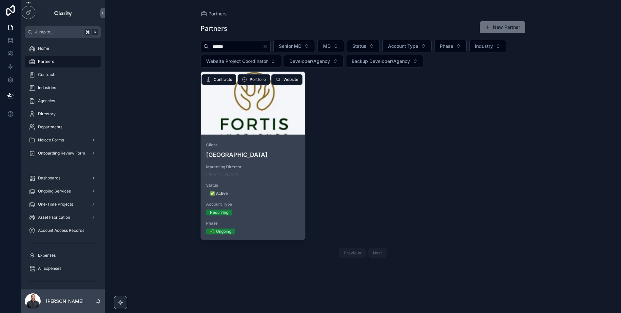  What do you see at coordinates (63, 114) in the screenshot?
I see `a: Directory` at bounding box center [63, 114].